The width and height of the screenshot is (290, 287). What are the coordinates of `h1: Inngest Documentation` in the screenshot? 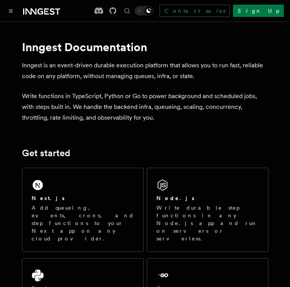 It's located at (145, 47).